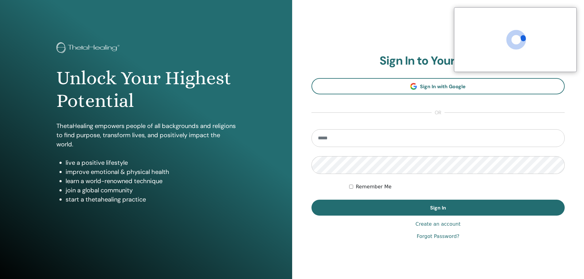 The height and width of the screenshot is (279, 584). I want to click on div: Keep me authenticated indefinitely or until I manually logout, so click(457, 187).